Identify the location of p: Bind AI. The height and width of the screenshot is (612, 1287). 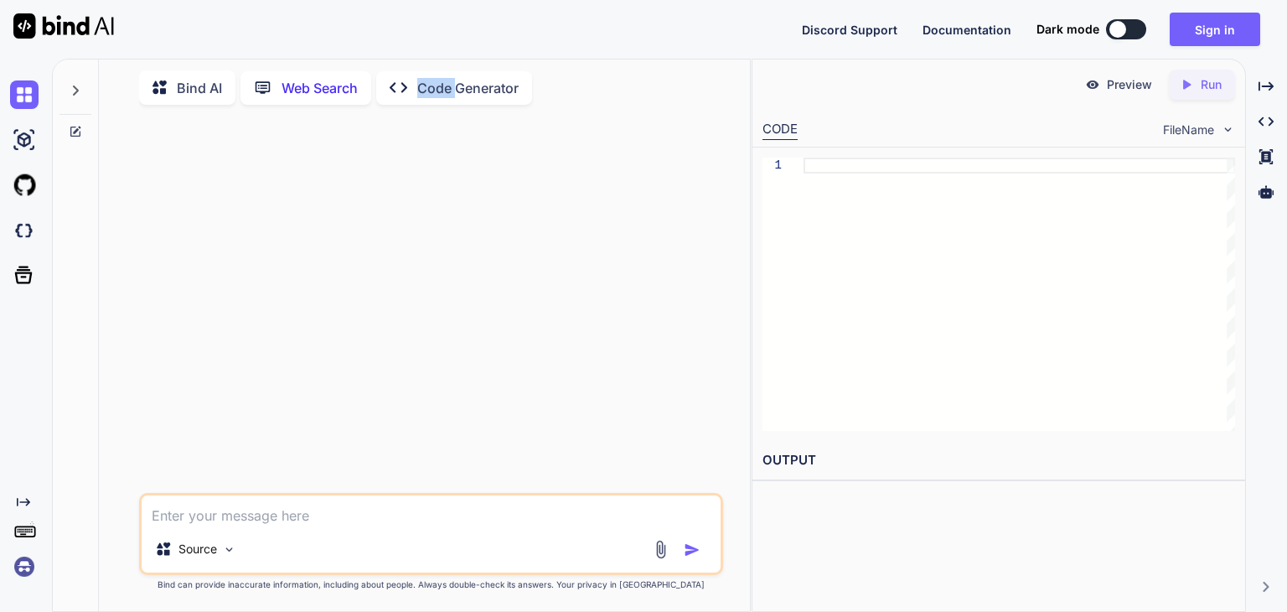
(199, 88).